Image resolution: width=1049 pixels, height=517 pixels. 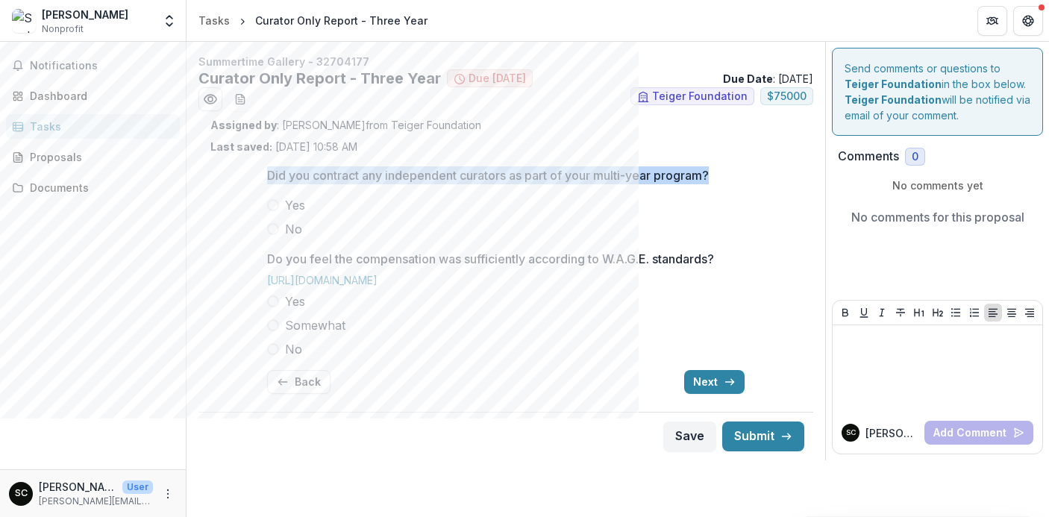 I want to click on span: Nonprofit, so click(x=63, y=29).